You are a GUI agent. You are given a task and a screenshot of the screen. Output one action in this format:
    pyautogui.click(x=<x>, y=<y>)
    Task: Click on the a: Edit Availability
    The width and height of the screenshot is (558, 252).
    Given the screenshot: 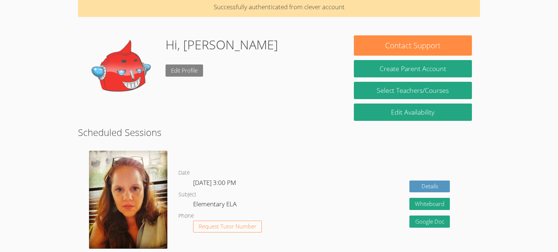 What is the action you would take?
    pyautogui.click(x=413, y=112)
    